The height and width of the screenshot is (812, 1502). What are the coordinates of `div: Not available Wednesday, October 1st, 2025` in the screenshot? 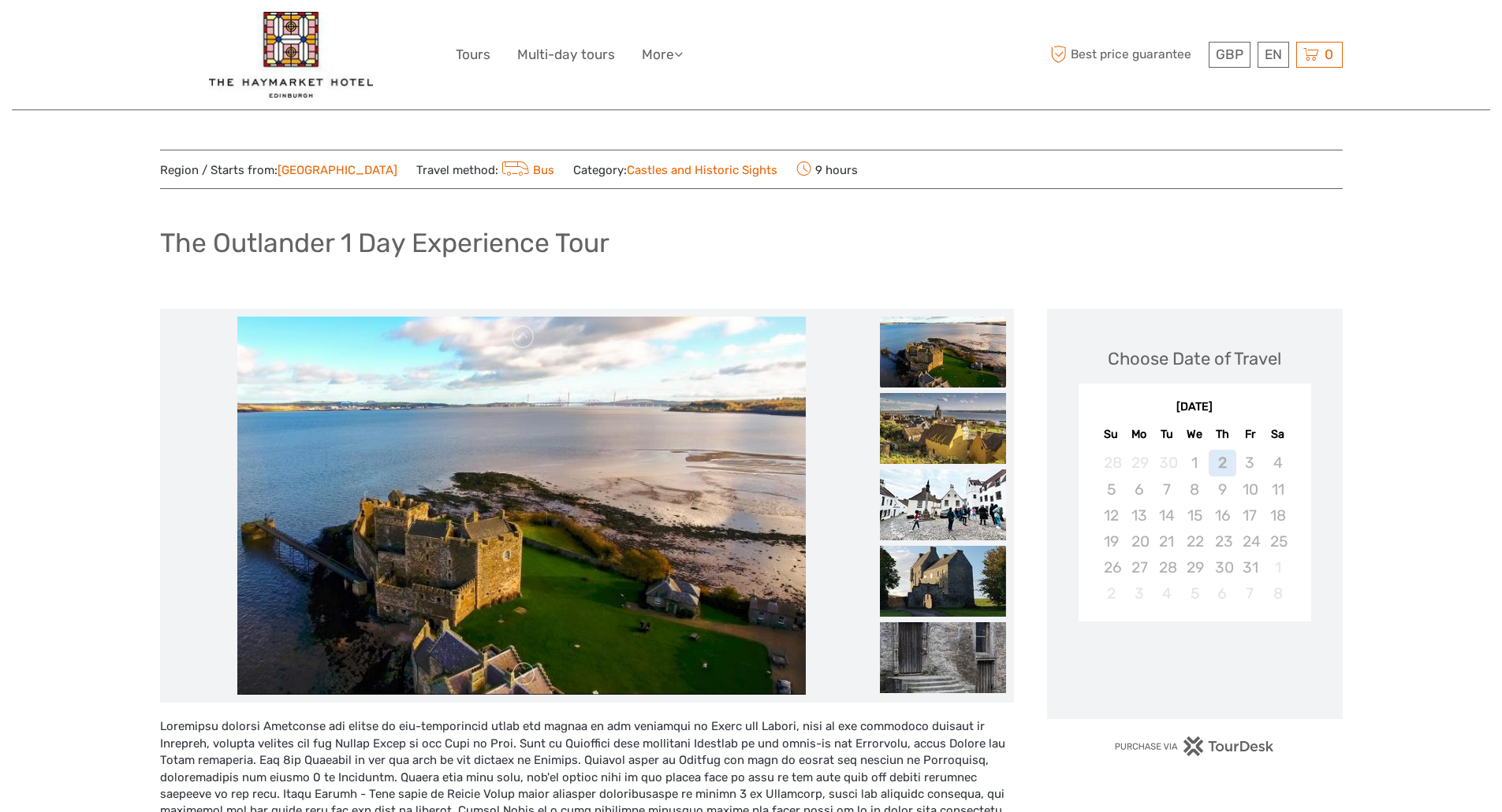 It's located at (1194, 463).